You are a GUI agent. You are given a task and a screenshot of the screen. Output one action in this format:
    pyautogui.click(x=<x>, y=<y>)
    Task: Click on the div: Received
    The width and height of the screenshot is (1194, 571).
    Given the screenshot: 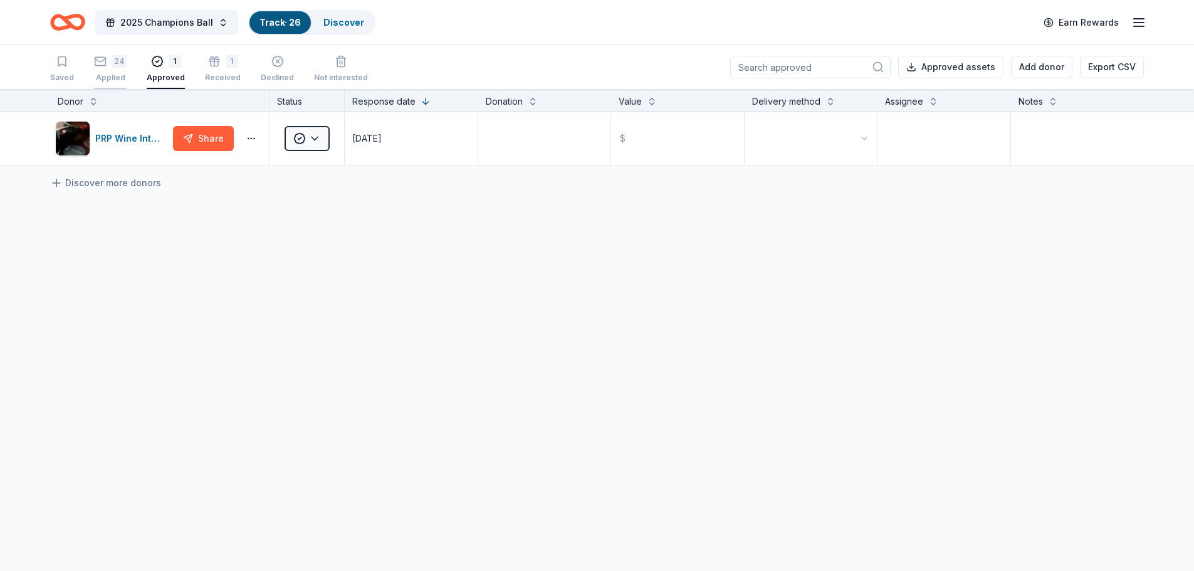 What is the action you would take?
    pyautogui.click(x=223, y=78)
    